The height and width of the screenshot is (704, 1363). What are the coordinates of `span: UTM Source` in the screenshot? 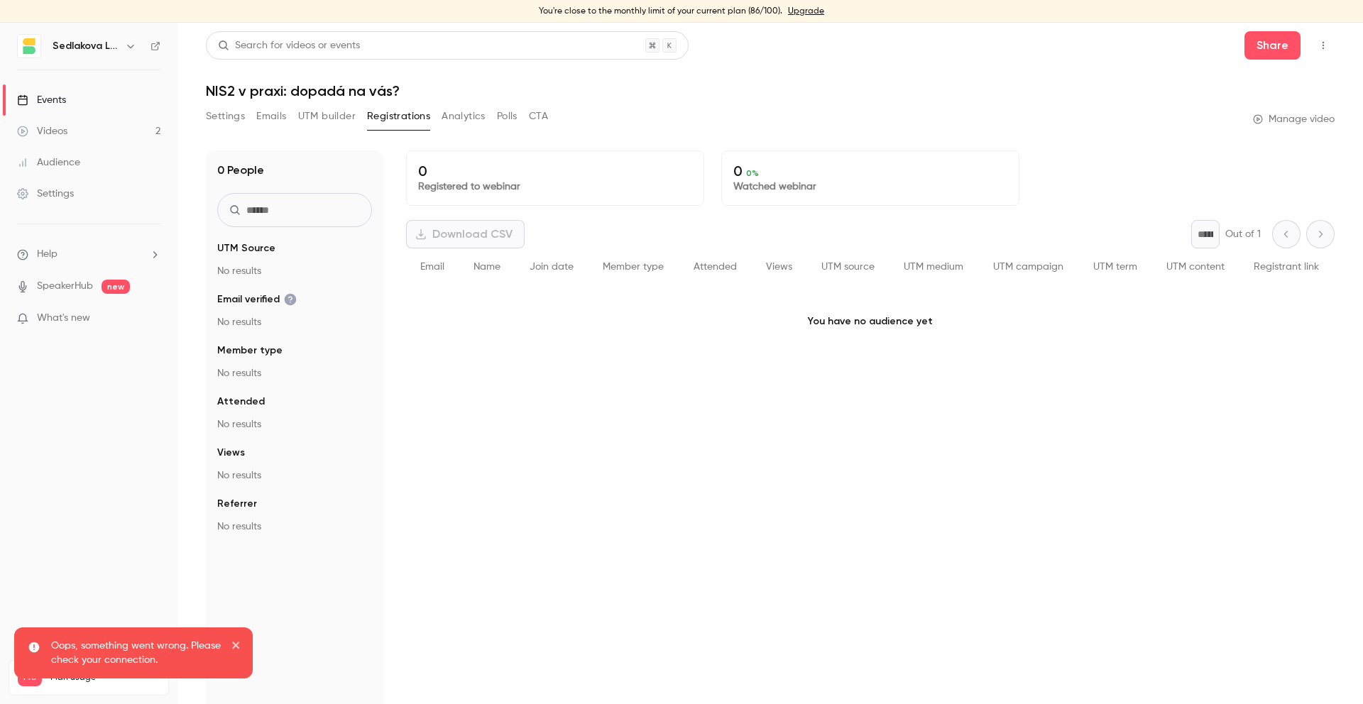 It's located at (246, 248).